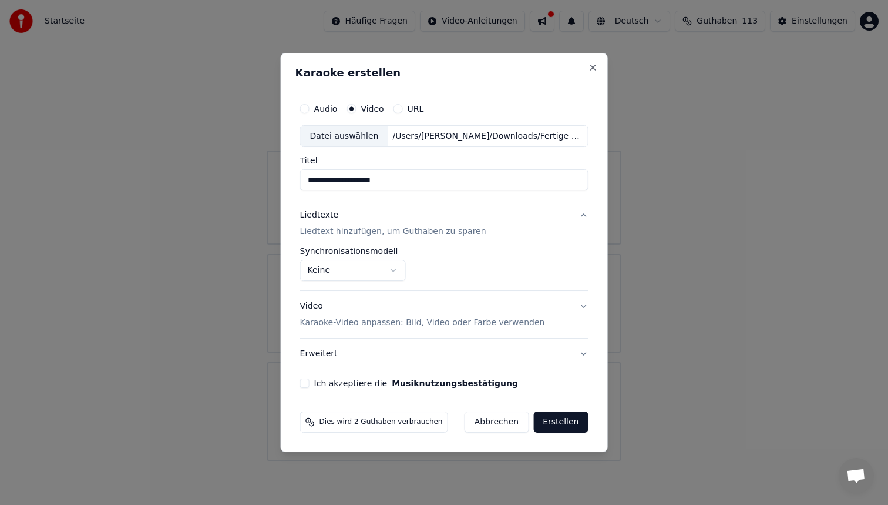 This screenshot has width=888, height=505. What do you see at coordinates (444, 269) in the screenshot?
I see `div: LiedtexteLiedtext hinzufügen, um Guthaben zu sparen` at bounding box center [444, 269].